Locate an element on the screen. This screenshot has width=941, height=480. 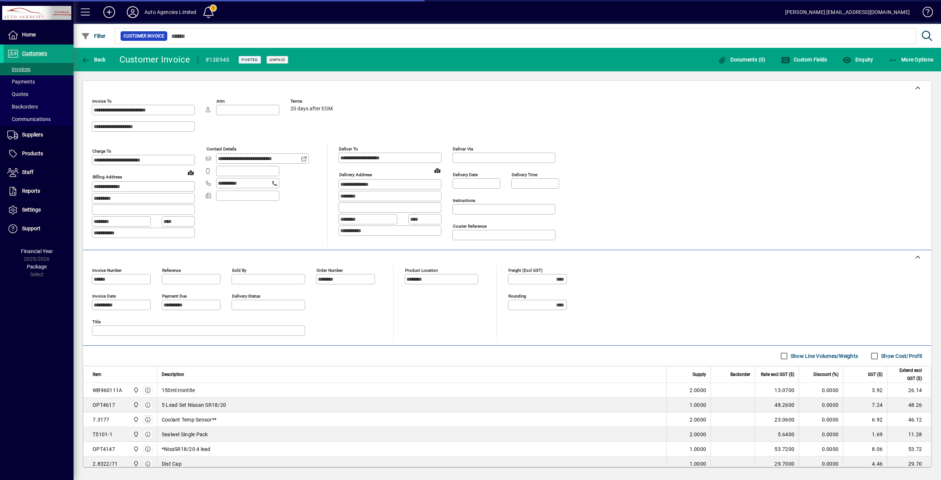
span: Dist Cap is located at coordinates (172, 463).